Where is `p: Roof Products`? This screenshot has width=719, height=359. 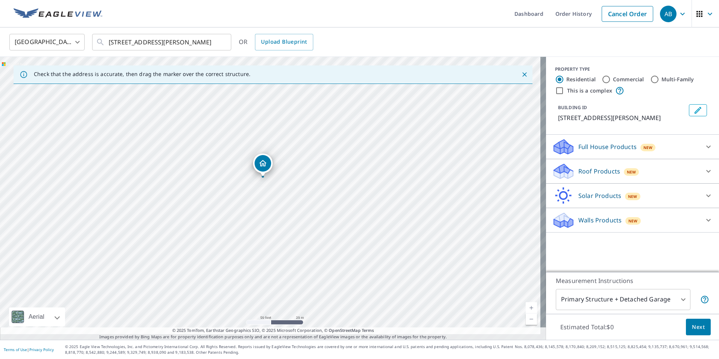
p: Roof Products is located at coordinates (599, 171).